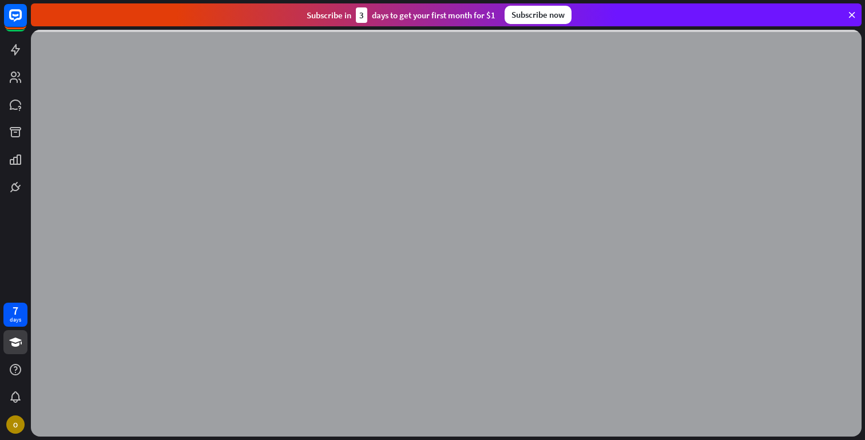 The image size is (865, 440). Describe the element at coordinates (15, 425) in the screenshot. I see `div: O` at that location.